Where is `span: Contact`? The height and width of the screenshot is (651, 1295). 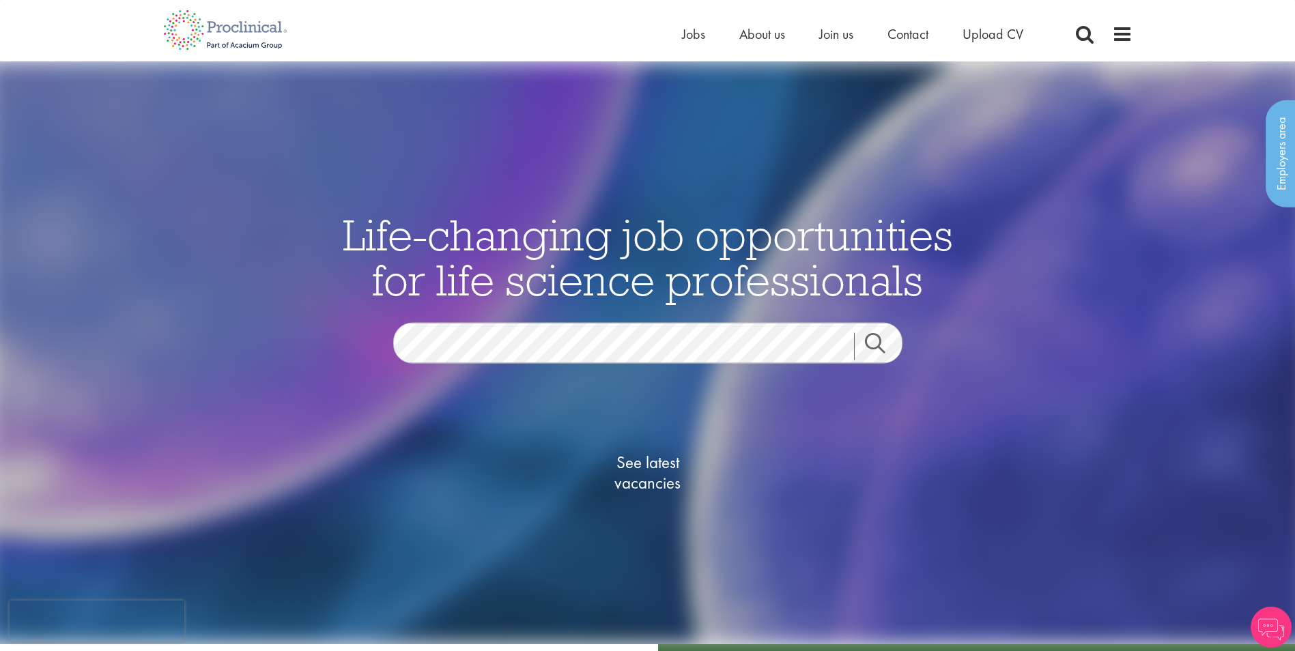 span: Contact is located at coordinates (908, 34).